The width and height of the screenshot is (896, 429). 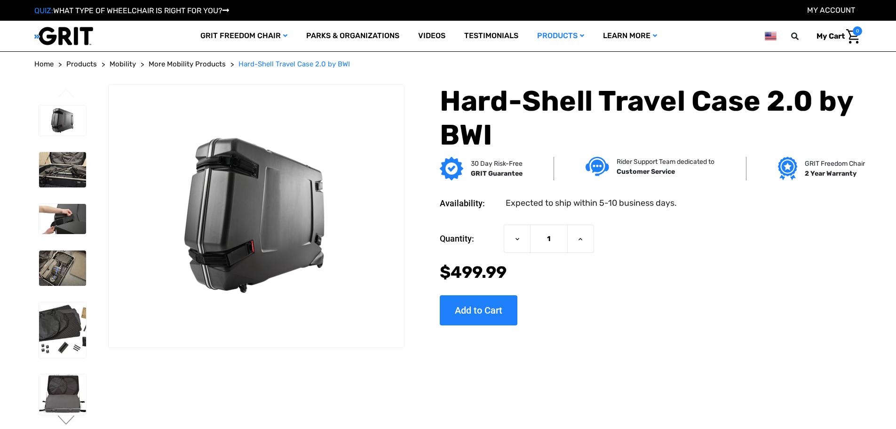 What do you see at coordinates (597, 166) in the screenshot?
I see `img: Customer service` at bounding box center [597, 166].